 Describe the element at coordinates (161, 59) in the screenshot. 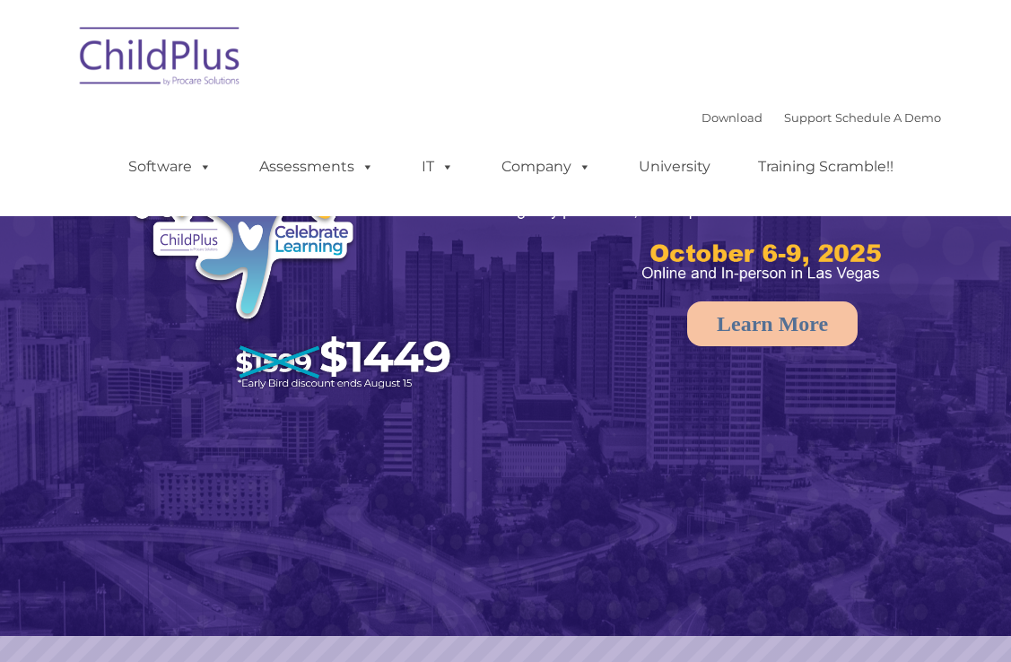

I see `img: ChildPlus by Procare Solutions` at that location.